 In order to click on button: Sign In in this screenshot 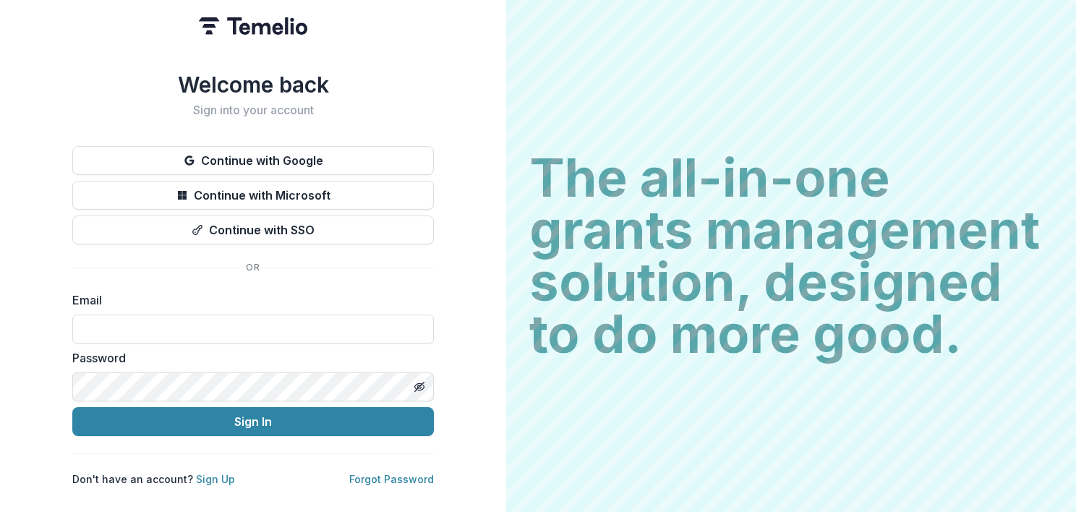, I will do `click(253, 422)`.